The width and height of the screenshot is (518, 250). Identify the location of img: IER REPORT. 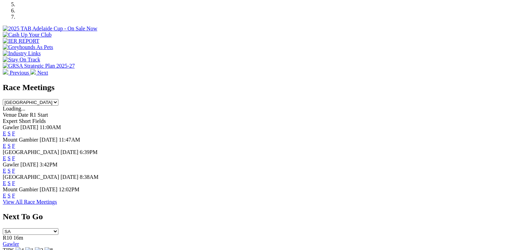
(21, 41).